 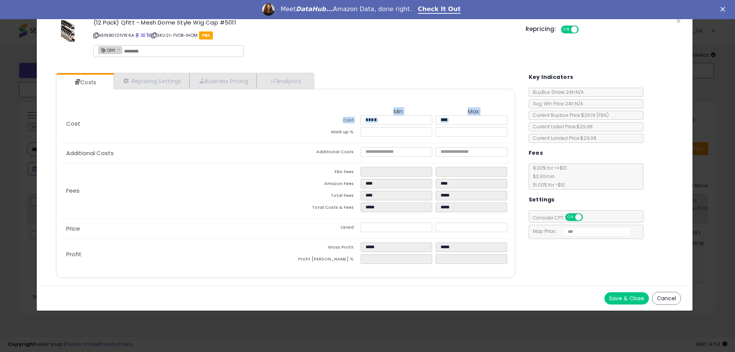 What do you see at coordinates (143, 35) in the screenshot?
I see `a: All offer listings` at bounding box center [143, 35].